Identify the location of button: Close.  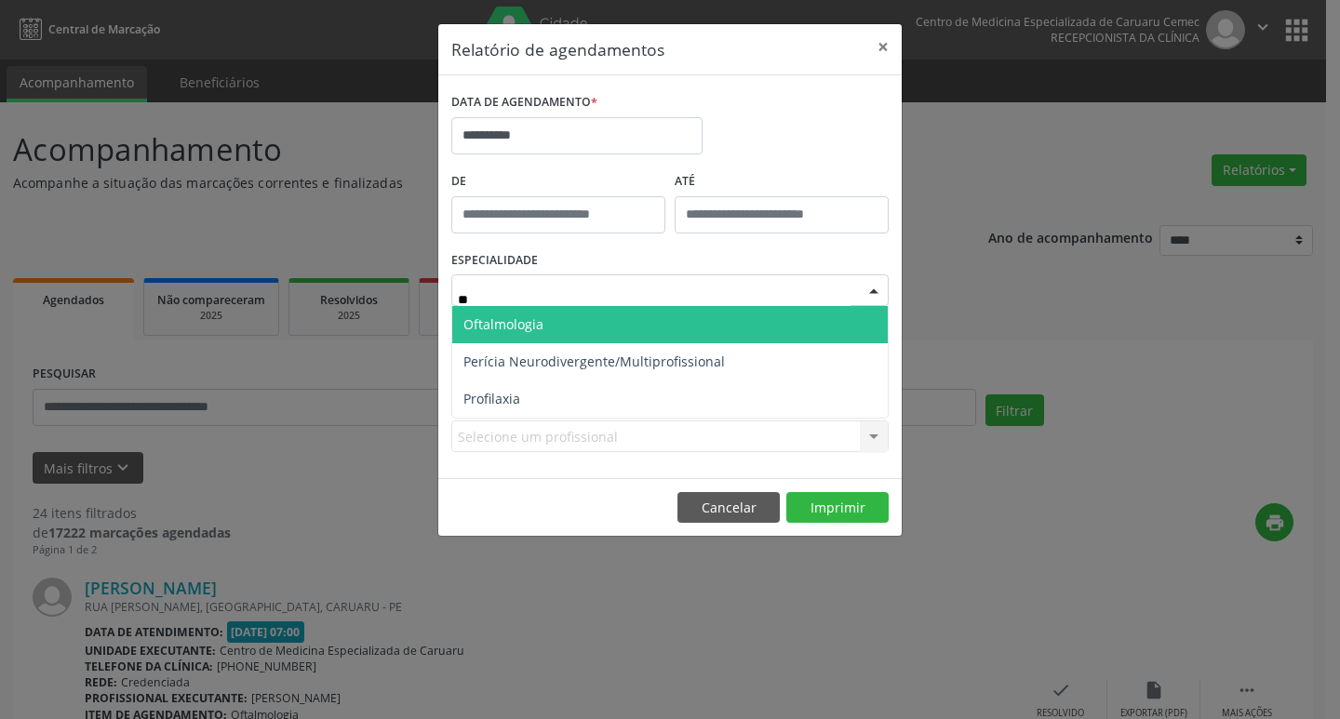
(883, 47).